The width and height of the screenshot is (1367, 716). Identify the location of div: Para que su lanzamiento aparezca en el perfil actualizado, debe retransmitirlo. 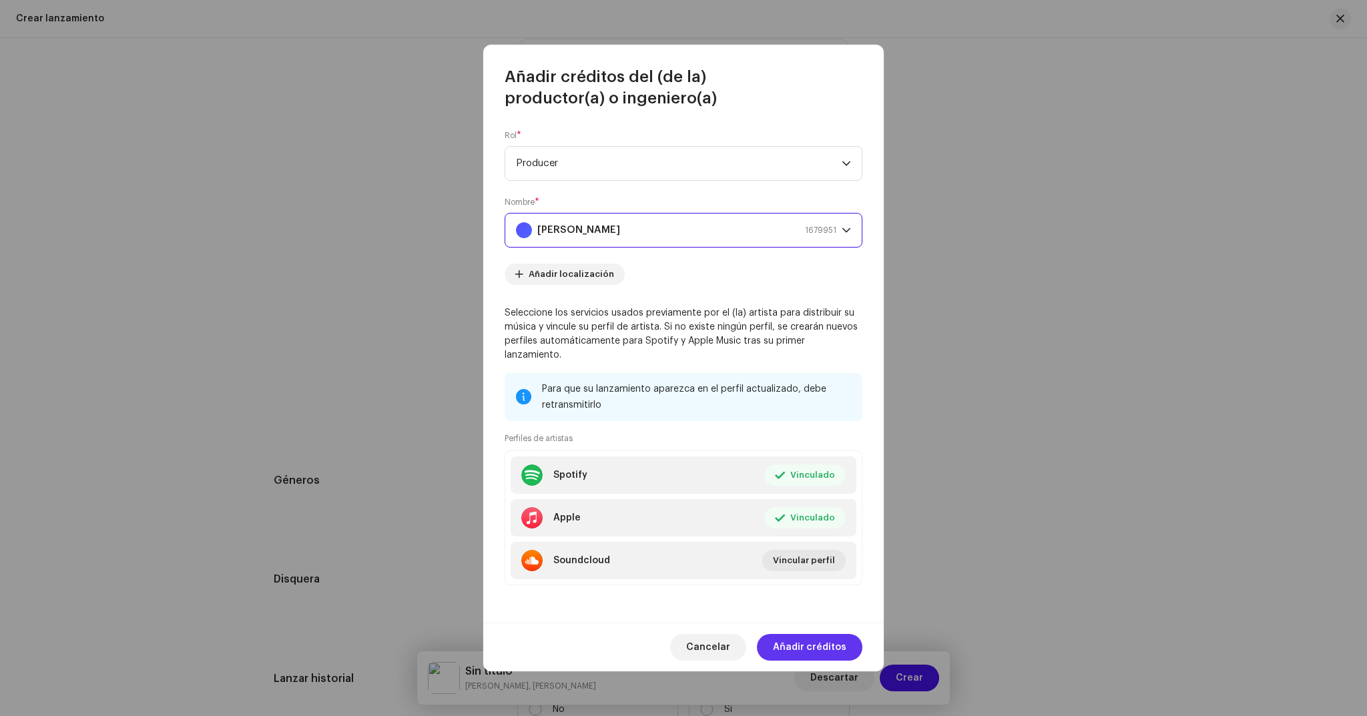
(697, 397).